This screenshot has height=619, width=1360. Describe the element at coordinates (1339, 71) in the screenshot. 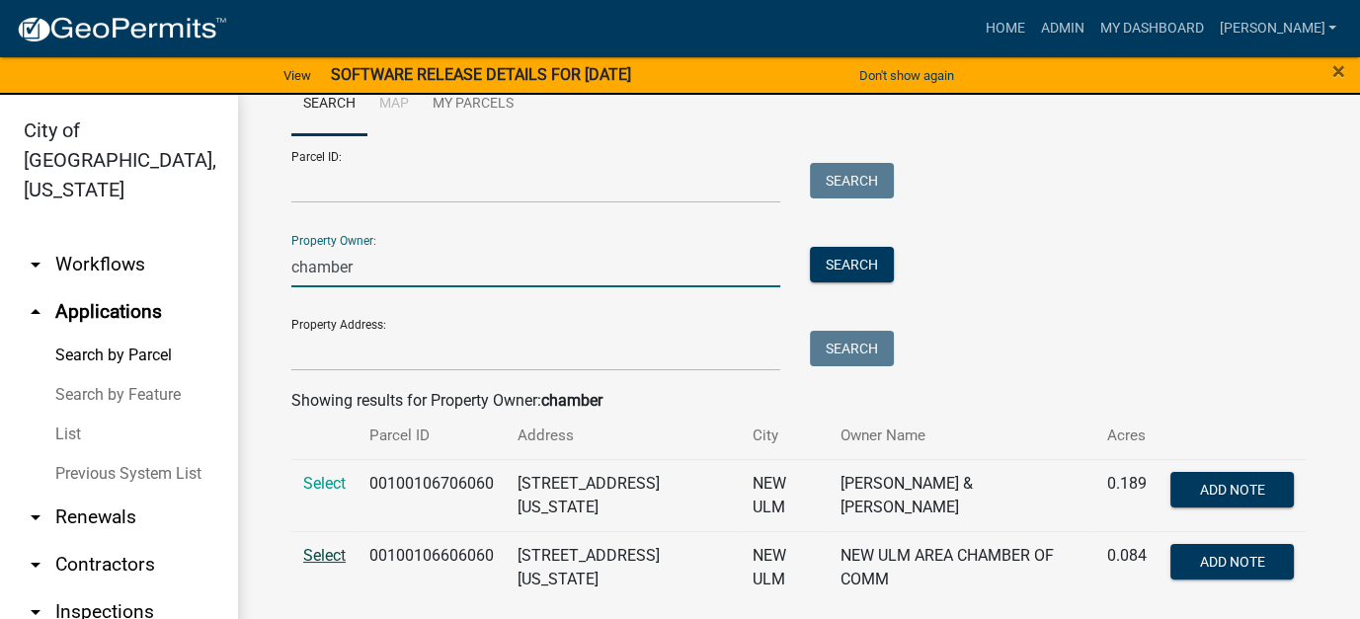

I see `button: Close` at that location.